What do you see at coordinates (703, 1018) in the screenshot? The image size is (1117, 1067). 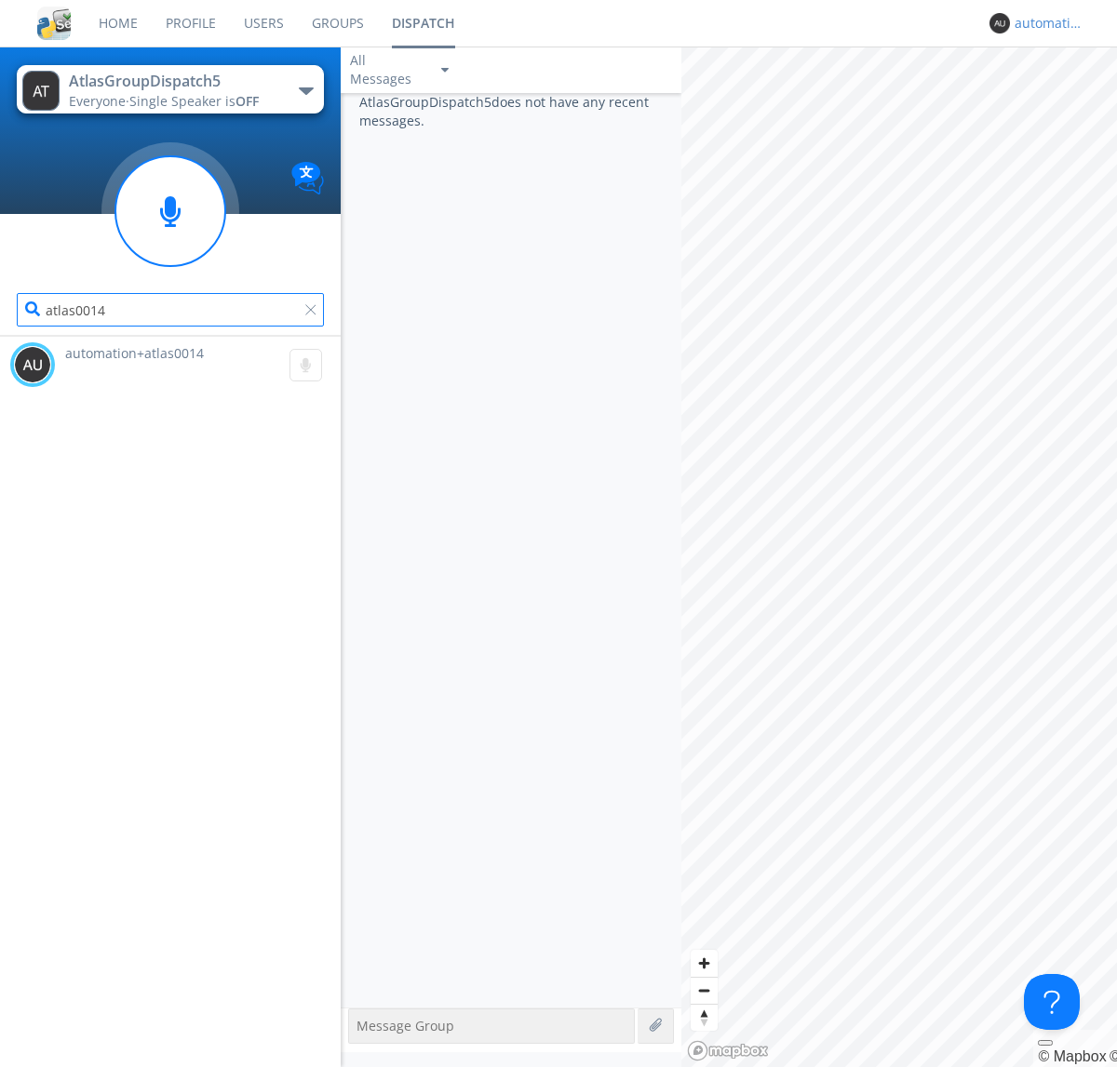 I see `span: Reset bearing to north` at bounding box center [703, 1018].